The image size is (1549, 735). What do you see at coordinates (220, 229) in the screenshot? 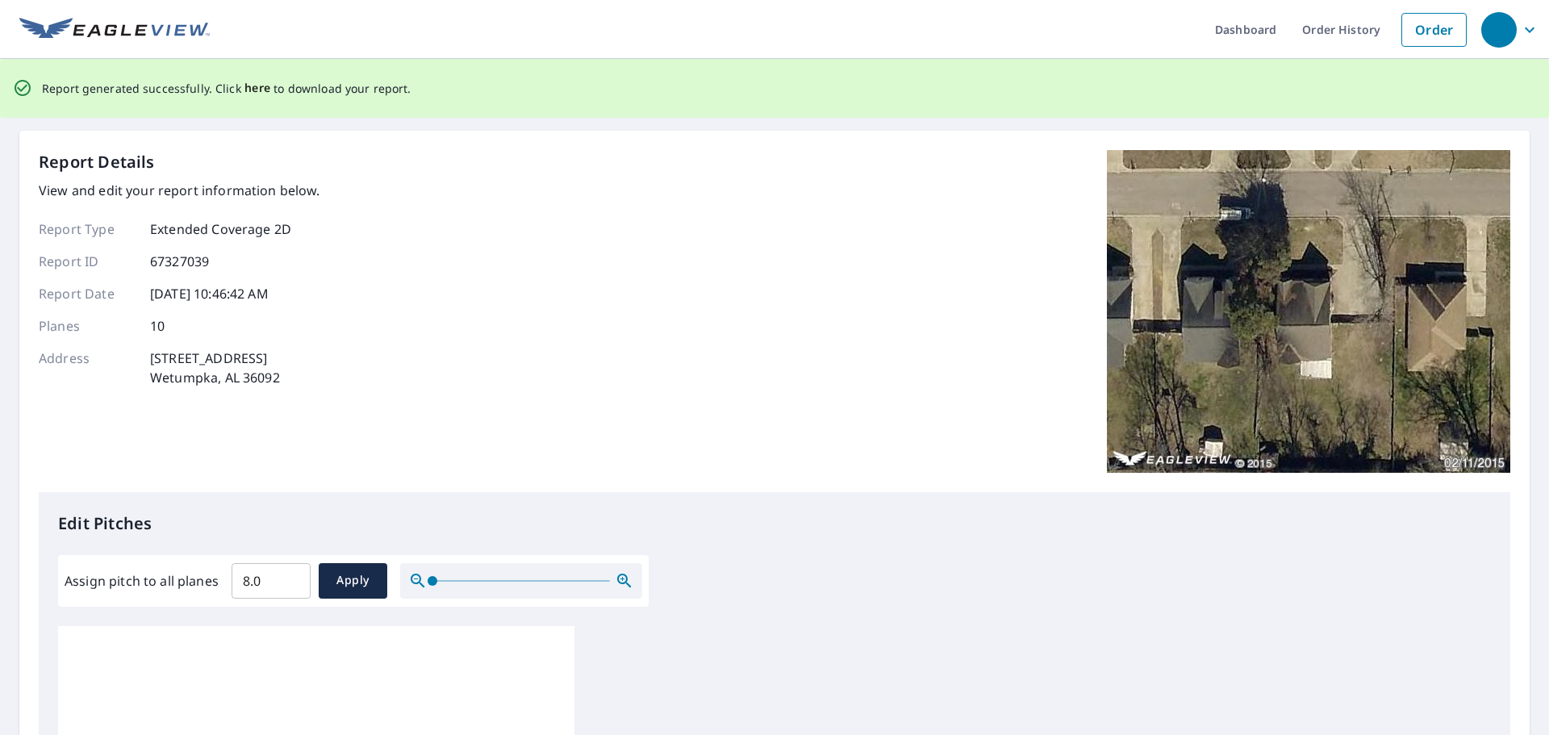
I see `p: Extended Coverage 2D` at bounding box center [220, 229].